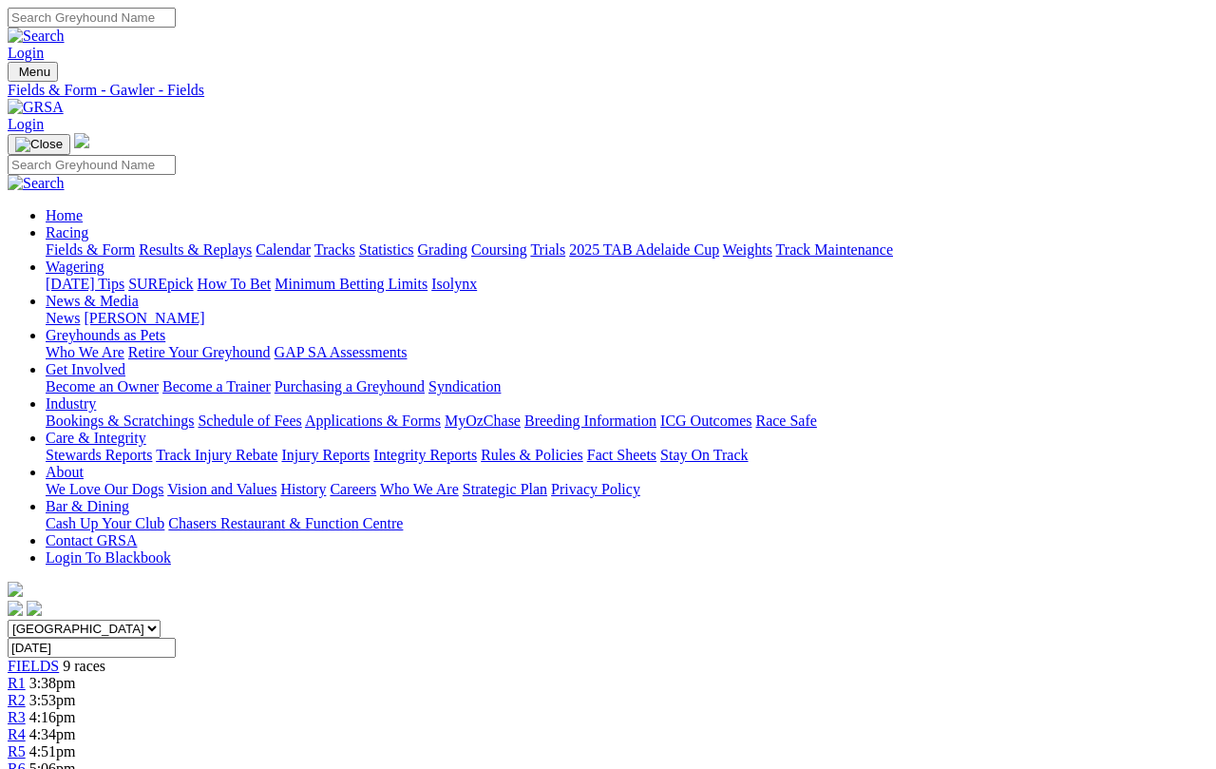  I want to click on a: Strategic Plan, so click(505, 488).